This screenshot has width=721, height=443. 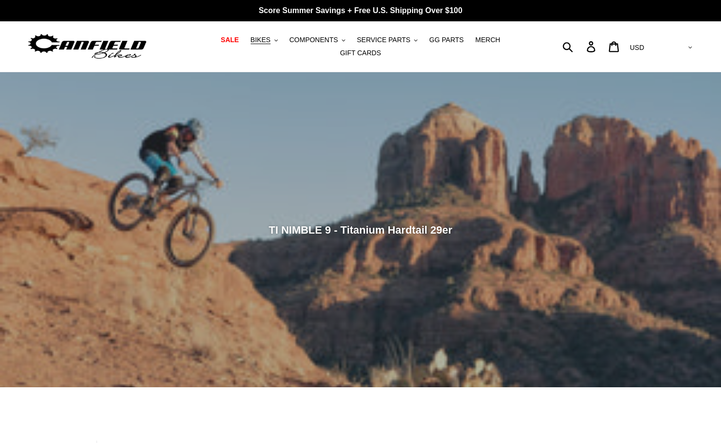 I want to click on span: TI NIMBLE 9 - Titanium Hardtail 29er, so click(x=360, y=230).